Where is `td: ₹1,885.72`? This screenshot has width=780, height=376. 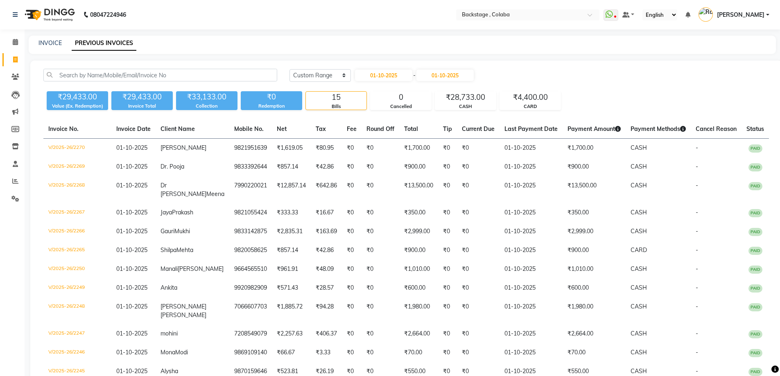 td: ₹1,885.72 is located at coordinates (291, 311).